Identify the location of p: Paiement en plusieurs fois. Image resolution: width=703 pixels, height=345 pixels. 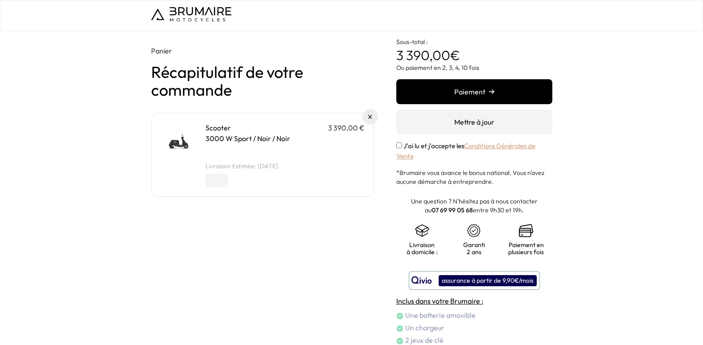
(526, 249).